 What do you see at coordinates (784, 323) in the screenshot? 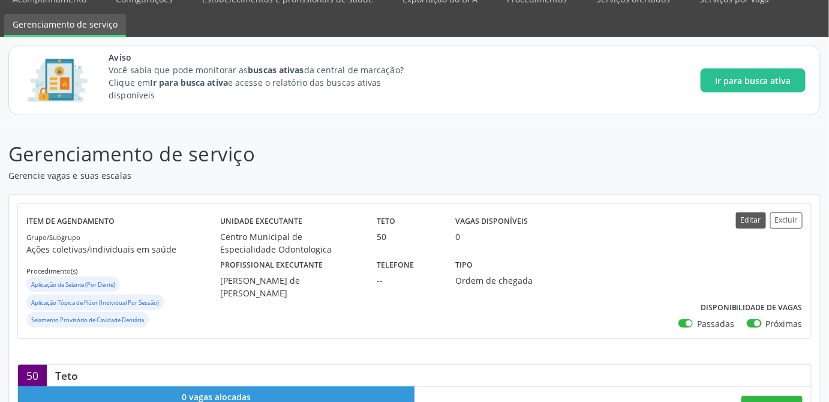
I see `label: Próximas` at bounding box center [784, 323].